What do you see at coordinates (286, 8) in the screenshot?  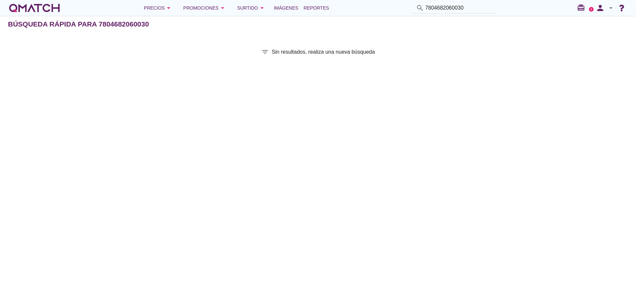 I see `a: Imágenes` at bounding box center [286, 8].